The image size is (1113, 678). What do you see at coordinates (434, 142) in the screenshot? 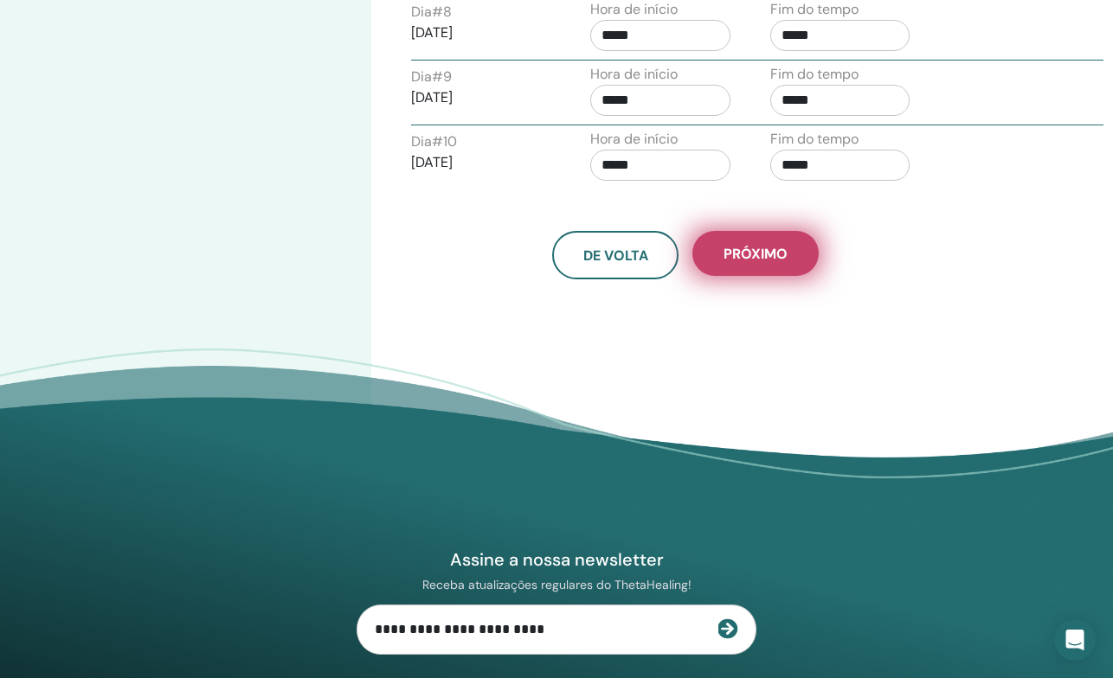
I see `label: Dia # 10` at bounding box center [434, 142].